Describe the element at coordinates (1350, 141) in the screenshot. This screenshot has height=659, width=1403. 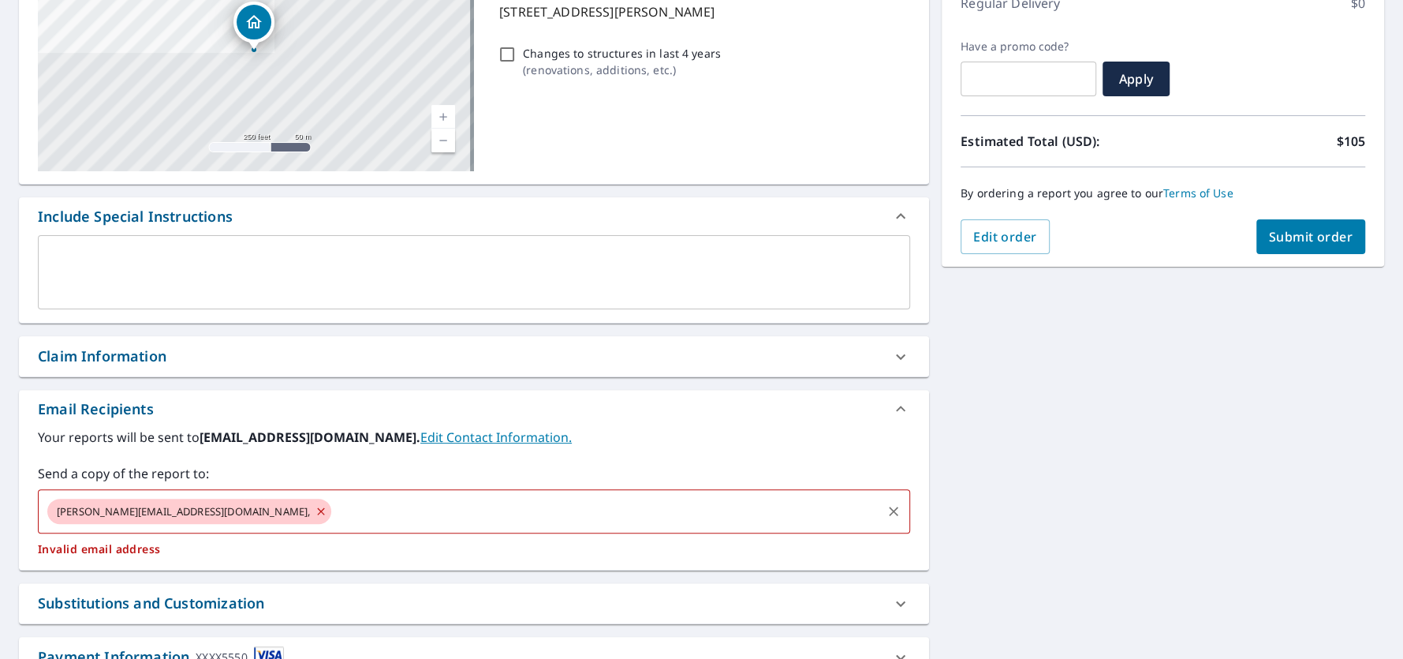
I see `p: $105` at that location.